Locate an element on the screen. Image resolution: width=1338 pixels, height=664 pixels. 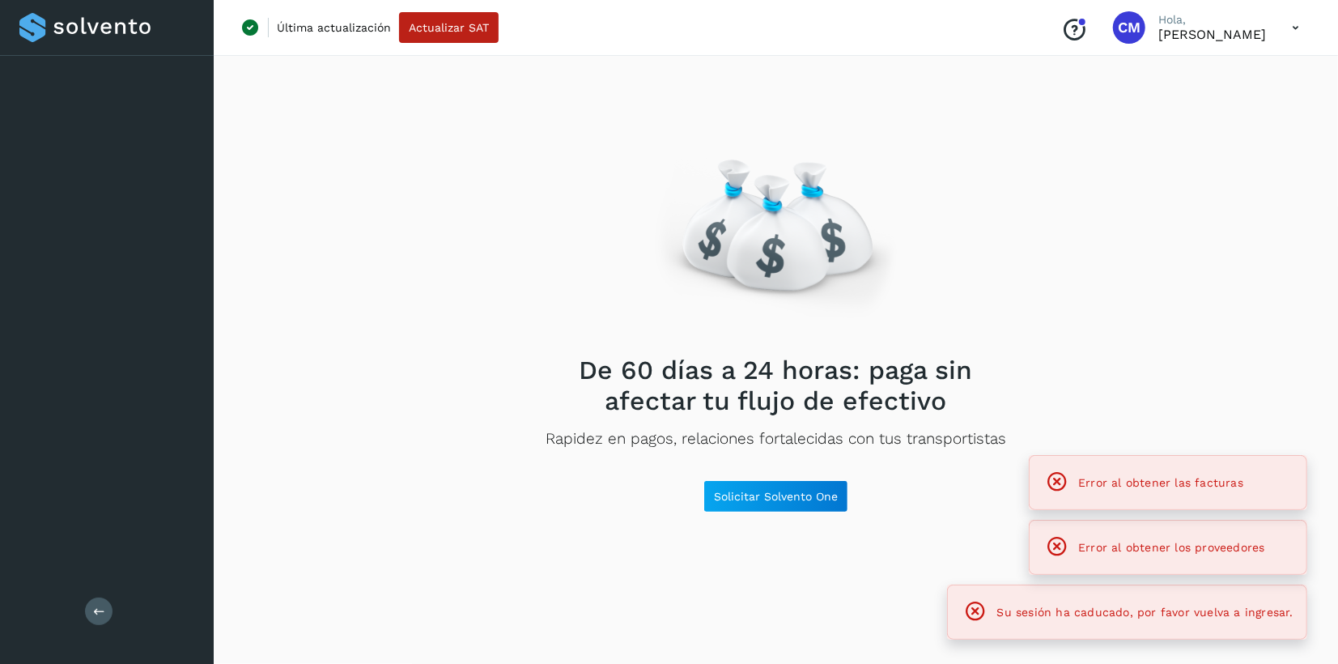
img: Empty state image is located at coordinates (776, 223).